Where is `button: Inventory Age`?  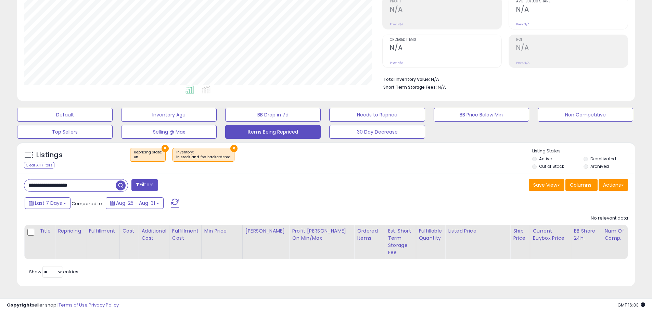
button: Inventory Age is located at coordinates (169, 115).